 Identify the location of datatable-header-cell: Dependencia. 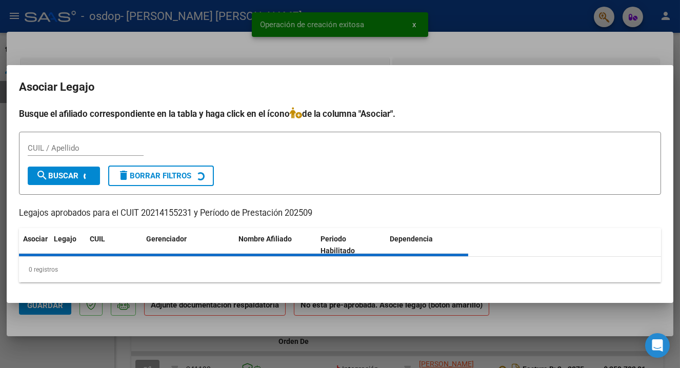
(427, 245).